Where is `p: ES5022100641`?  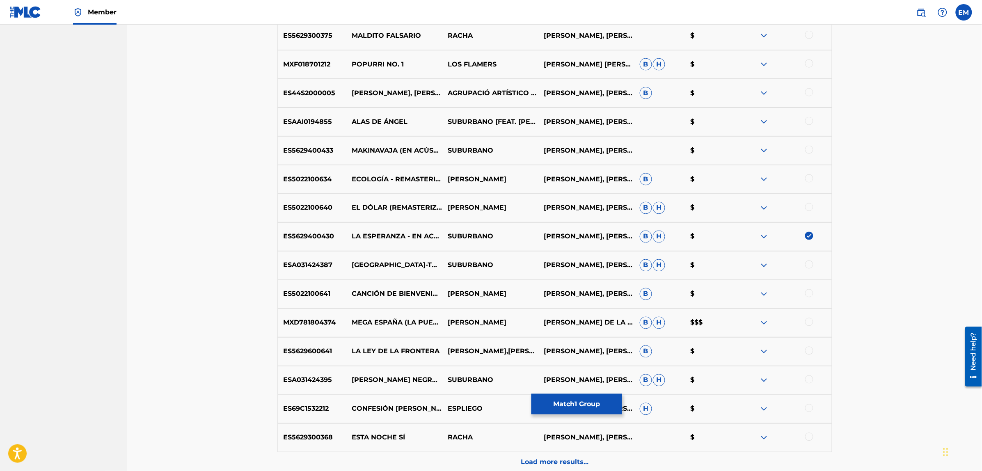
p: ES5022100641 is located at coordinates (312, 294).